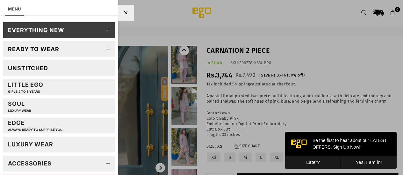 This screenshot has height=175, width=403. Describe the element at coordinates (126, 13) in the screenshot. I see `div: Close Menu` at that location.